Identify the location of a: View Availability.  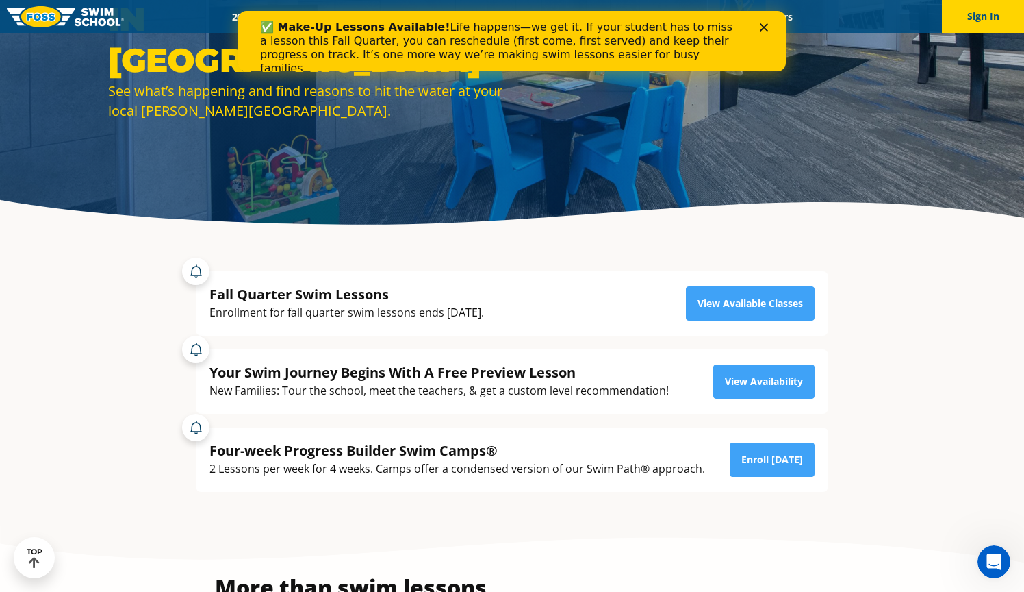
(764, 381).